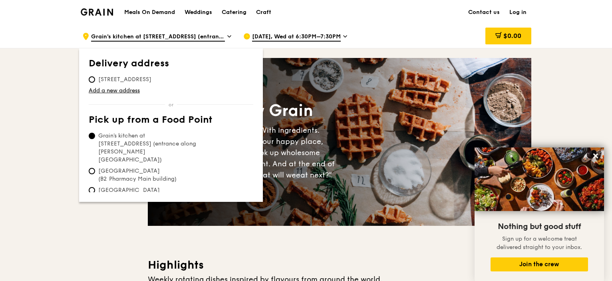 Image resolution: width=612 pixels, height=281 pixels. Describe the element at coordinates (314, 175) in the screenshot. I see `span: eat next?”` at that location.